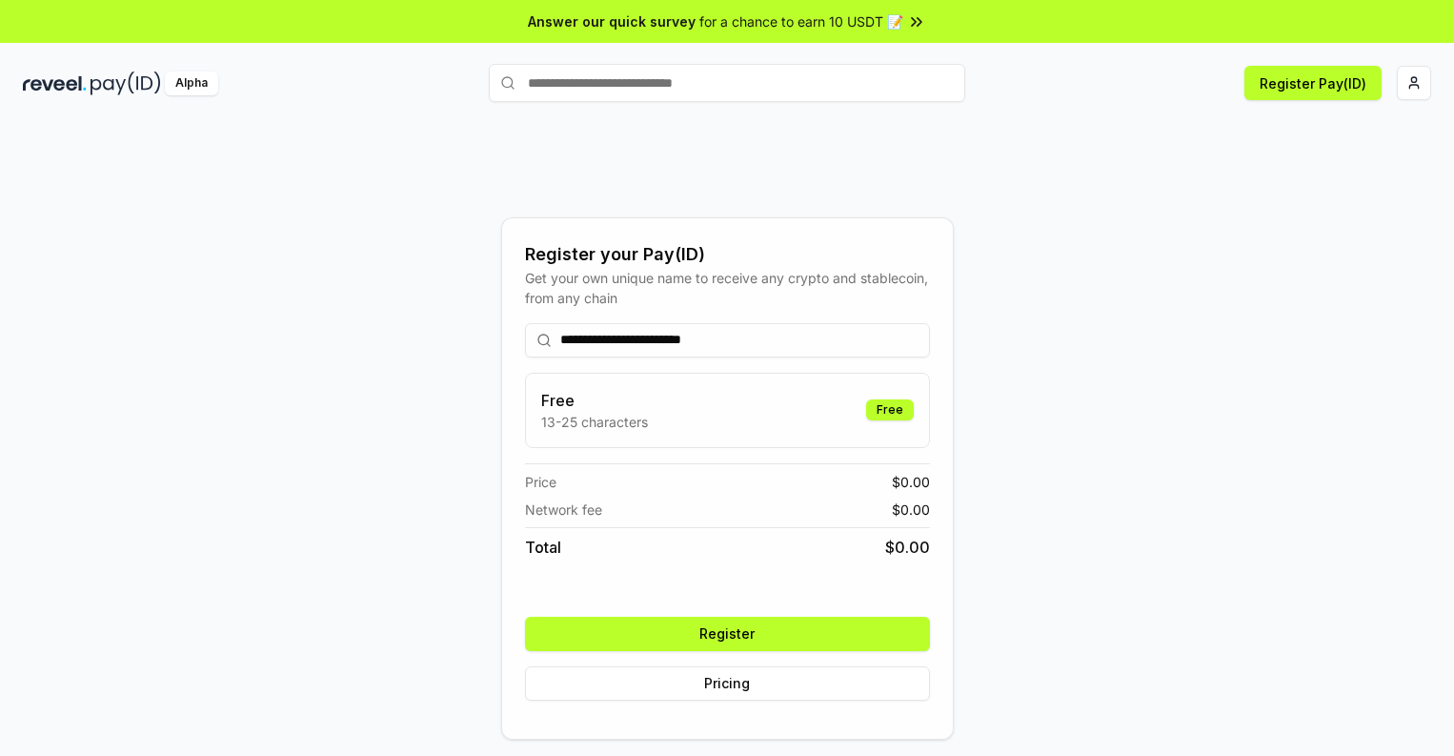 This screenshot has width=1454, height=756. I want to click on p: 13-25 characters, so click(595, 421).